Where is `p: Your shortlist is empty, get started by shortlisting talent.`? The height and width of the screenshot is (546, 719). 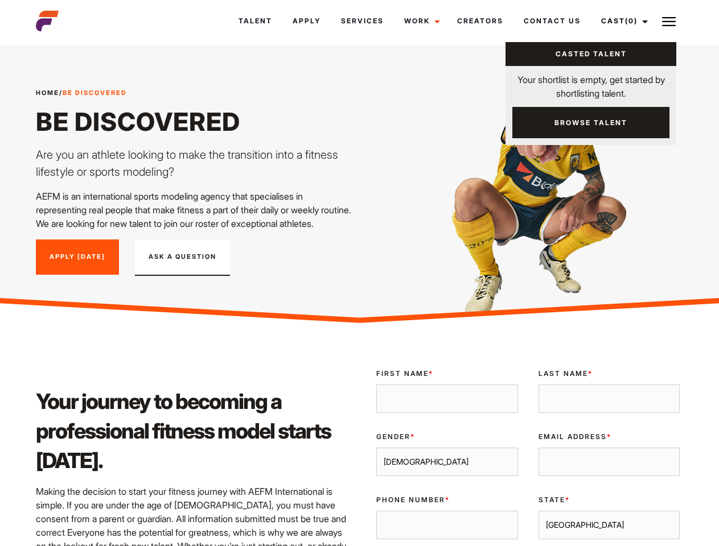
p: Your shortlist is empty, get started by shortlisting talent. is located at coordinates (591, 83).